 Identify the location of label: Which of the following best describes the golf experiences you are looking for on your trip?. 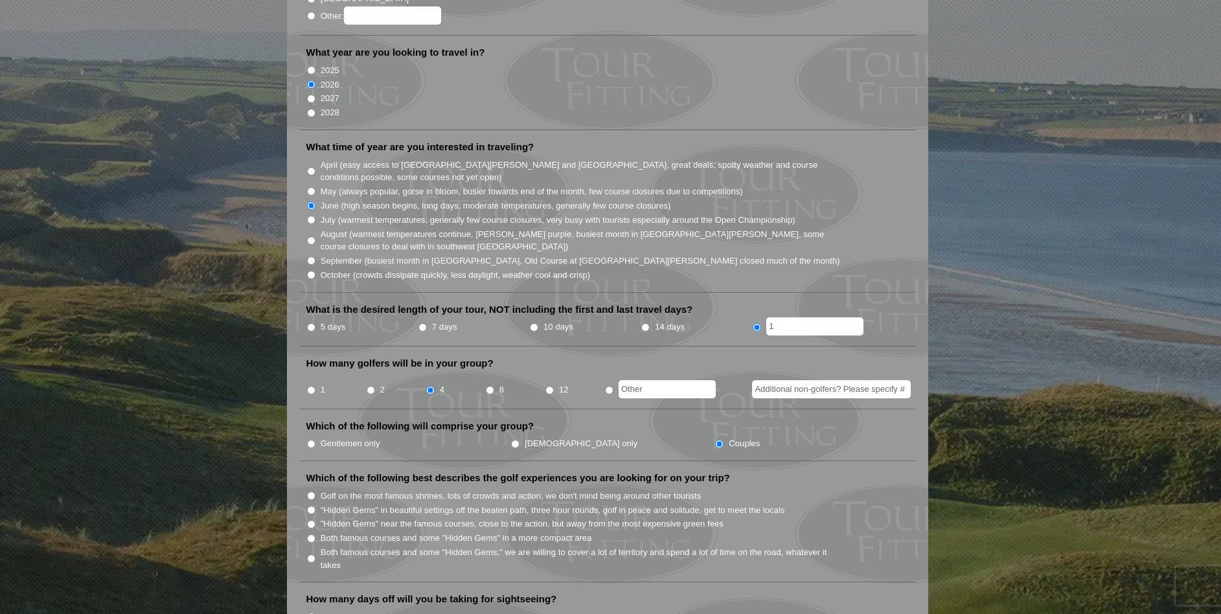
(518, 478).